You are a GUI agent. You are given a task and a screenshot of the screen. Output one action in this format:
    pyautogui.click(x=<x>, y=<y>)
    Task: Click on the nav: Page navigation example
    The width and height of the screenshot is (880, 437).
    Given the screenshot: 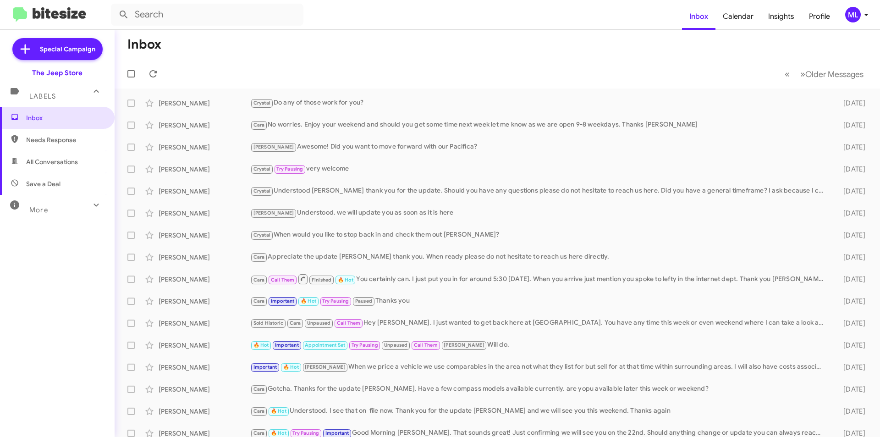 What is the action you would take?
    pyautogui.click(x=824, y=74)
    